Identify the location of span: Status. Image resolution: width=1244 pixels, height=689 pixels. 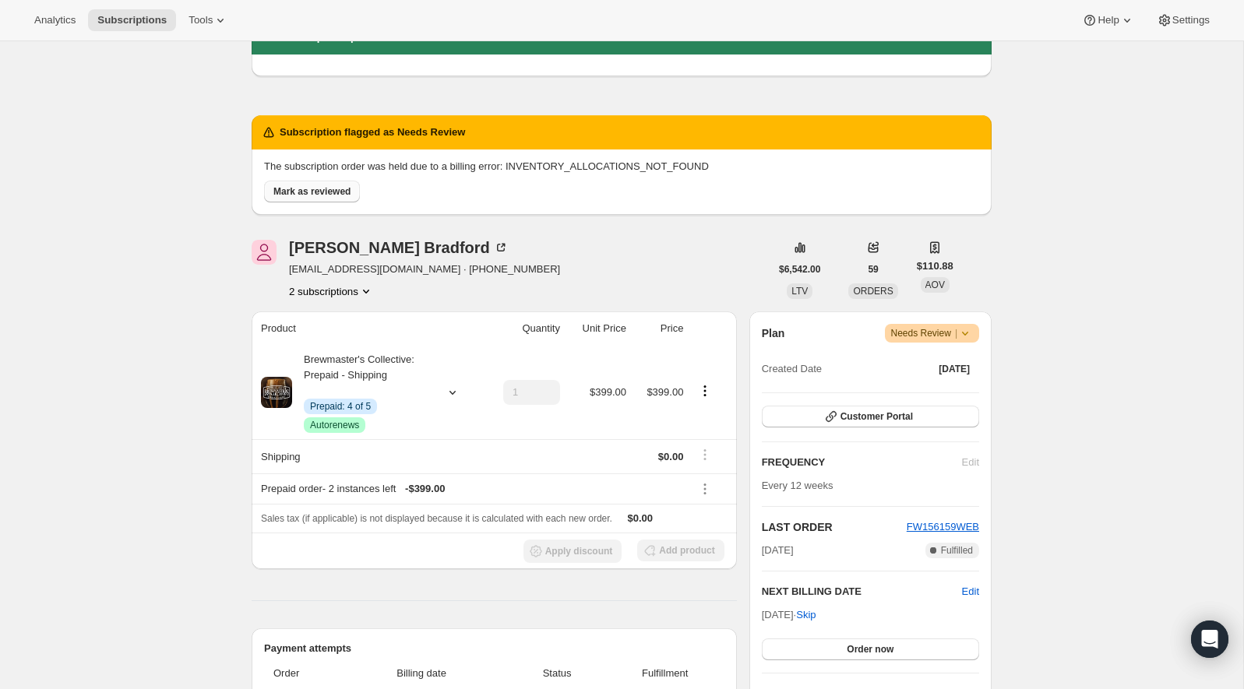
(556, 674).